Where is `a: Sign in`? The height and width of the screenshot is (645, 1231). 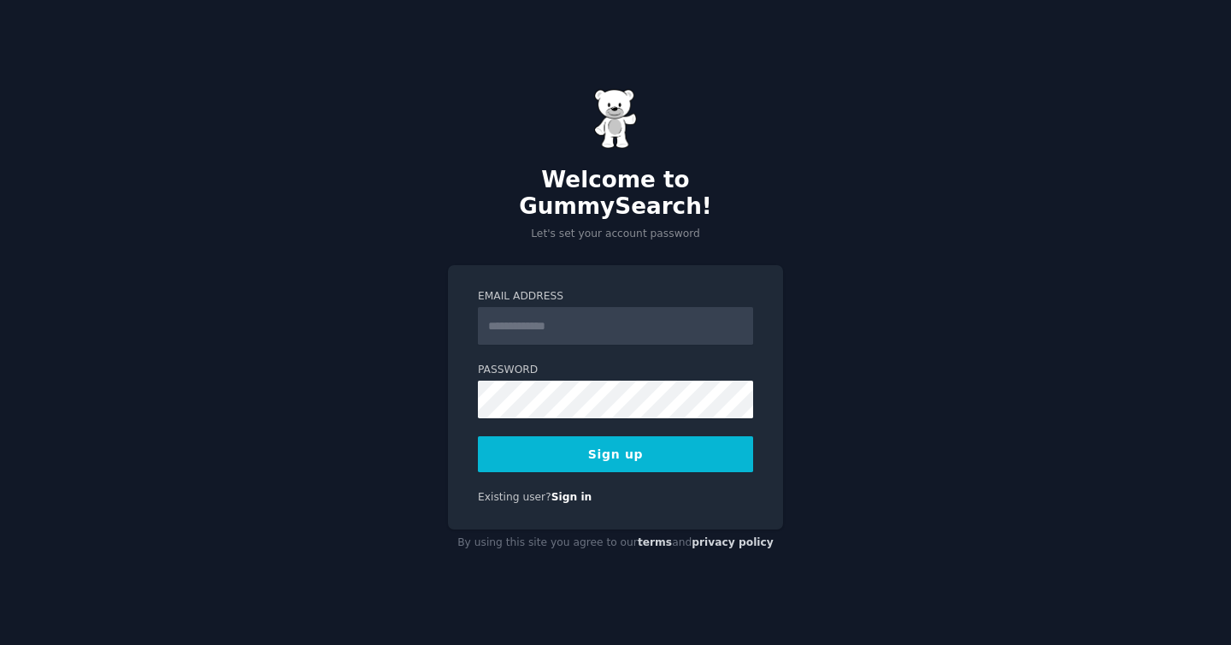
a: Sign in is located at coordinates (572, 497).